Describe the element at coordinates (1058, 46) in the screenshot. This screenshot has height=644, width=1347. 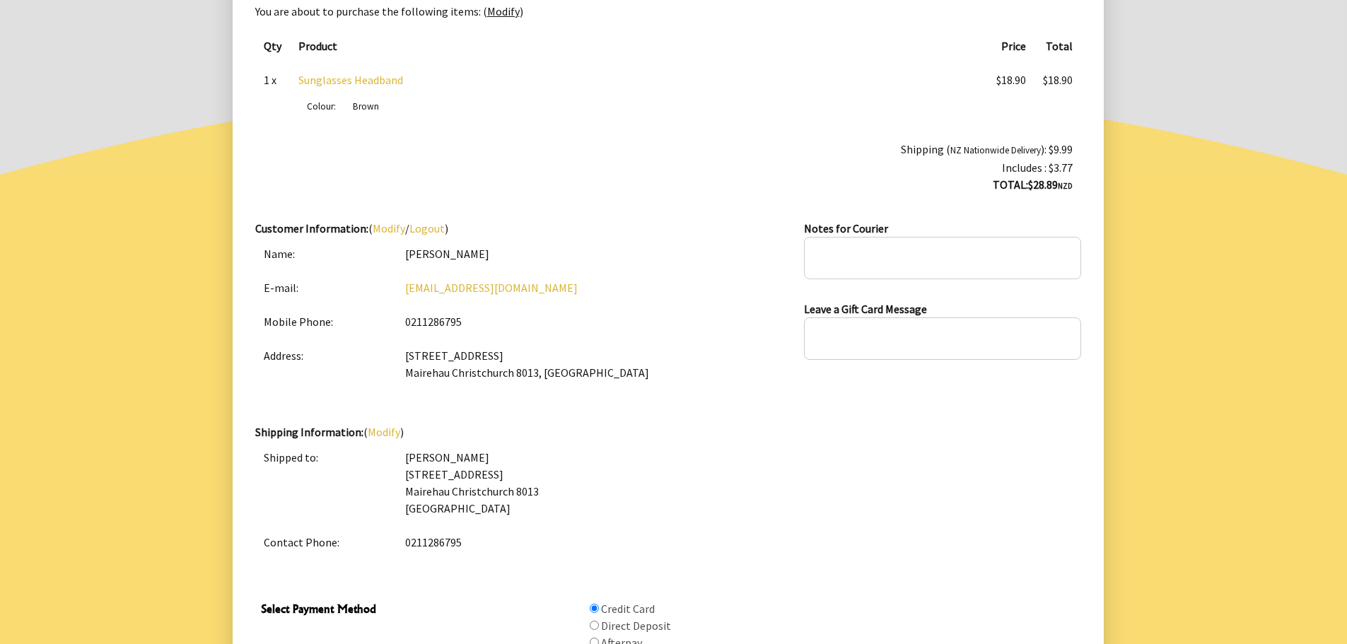
I see `th: Total` at that location.